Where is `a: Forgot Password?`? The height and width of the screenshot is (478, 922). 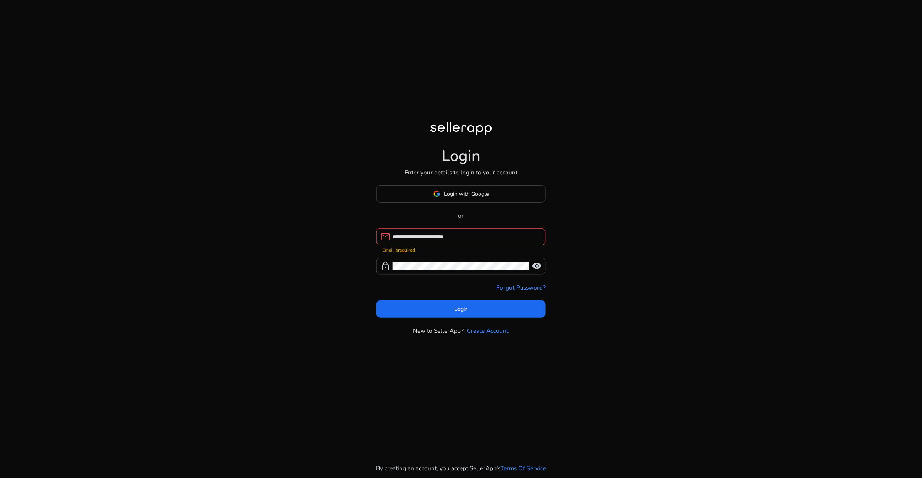
a: Forgot Password? is located at coordinates (521, 287).